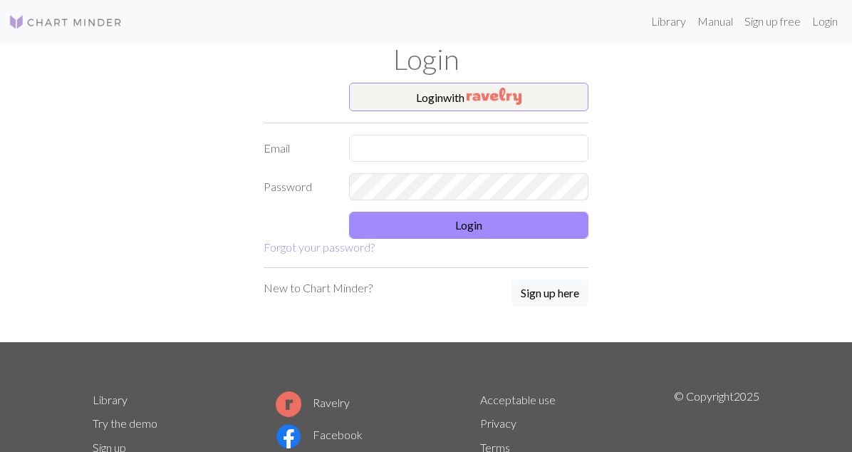 This screenshot has height=452, width=852. Describe the element at coordinates (494, 96) in the screenshot. I see `img: Ravelry` at that location.